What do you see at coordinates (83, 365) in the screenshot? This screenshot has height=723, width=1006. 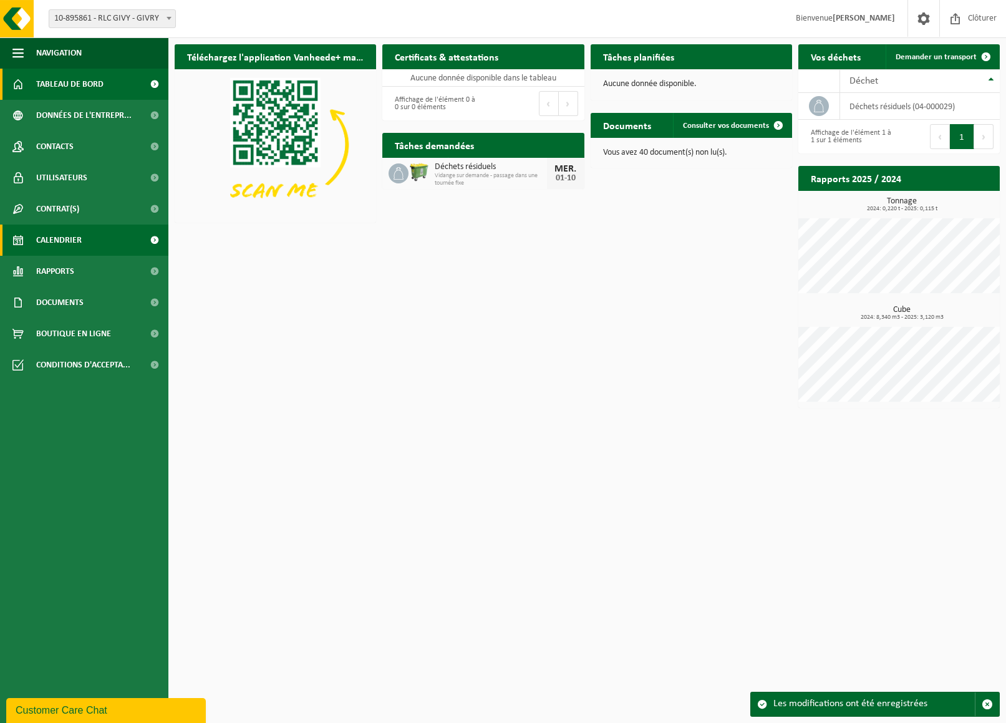 I see `span: Conditions d'accepta...` at bounding box center [83, 365].